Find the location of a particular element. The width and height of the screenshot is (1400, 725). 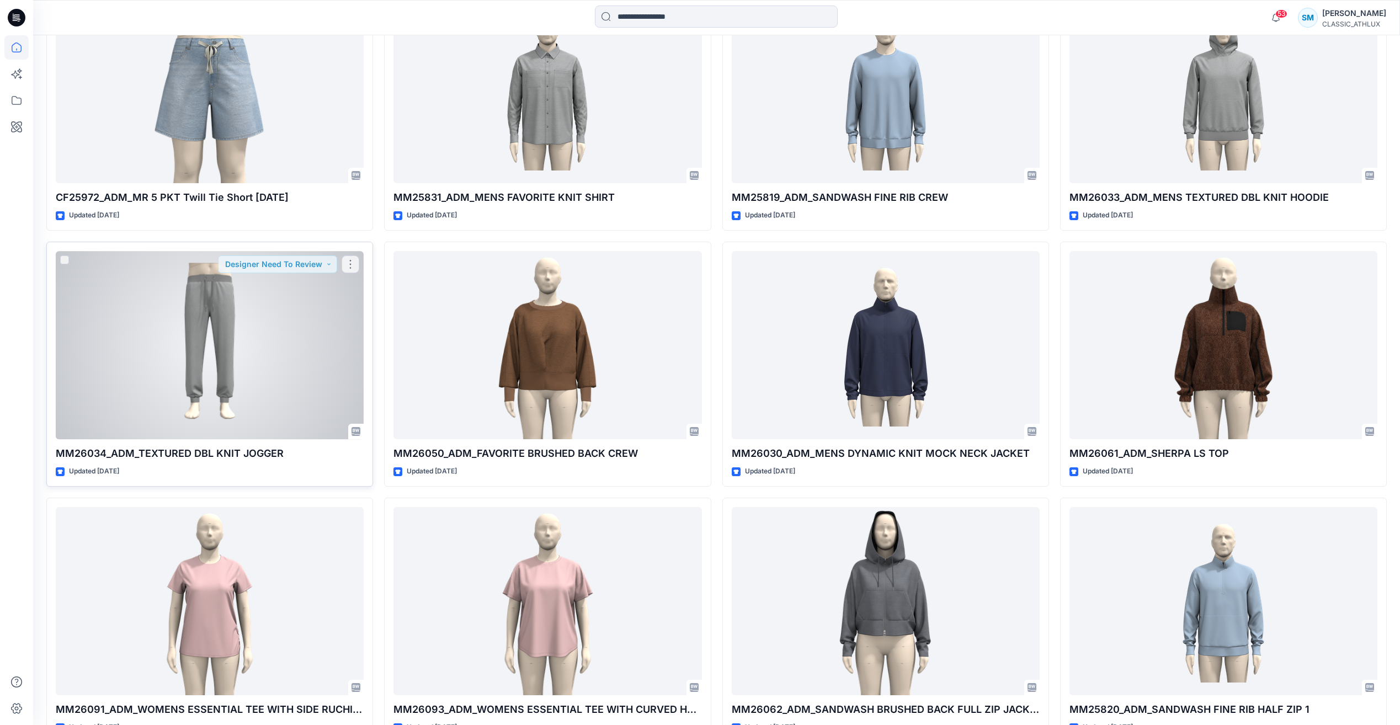

p: MM26030_ADM_MENS DYNAMIC KNIT MOCK NECK JACKET is located at coordinates (886, 454).